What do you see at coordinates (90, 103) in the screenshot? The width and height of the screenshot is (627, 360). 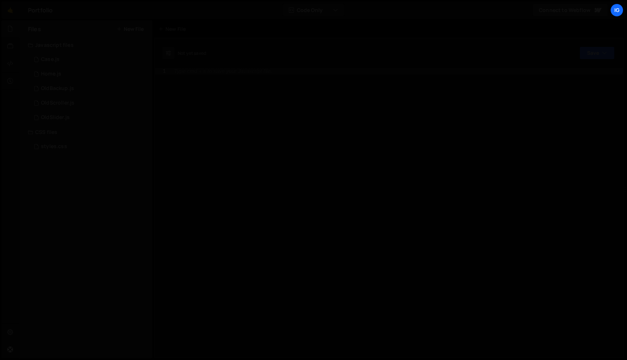 I see `div: 14577/44646.js` at bounding box center [90, 103].